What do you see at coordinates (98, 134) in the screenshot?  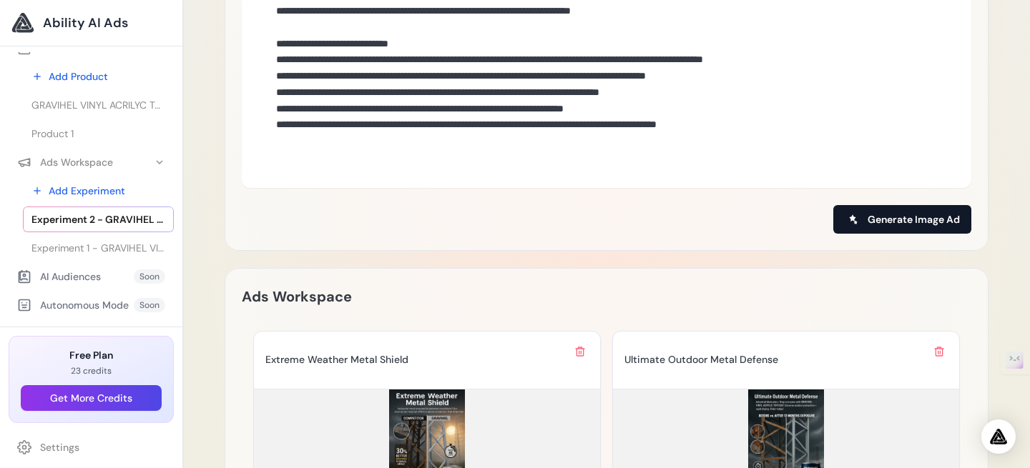 I see `a: Product 1` at bounding box center [98, 134].